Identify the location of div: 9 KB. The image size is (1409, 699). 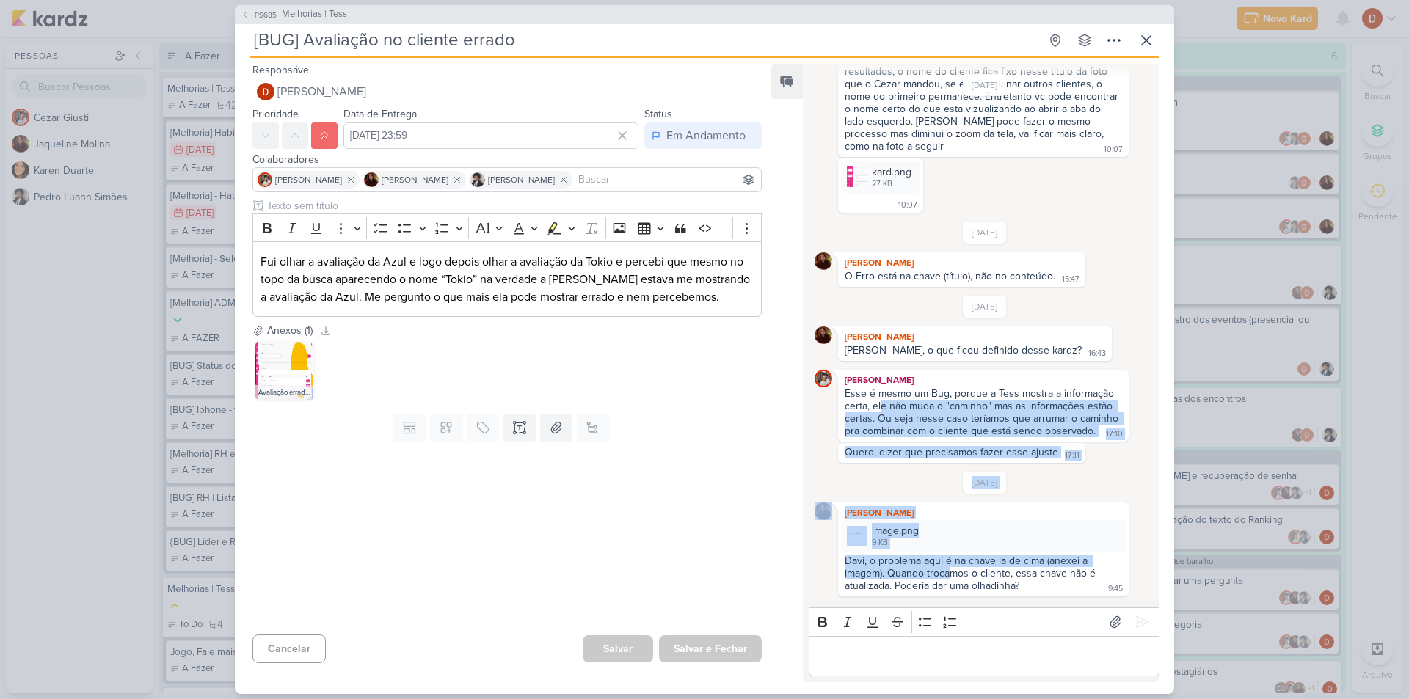
(895, 543).